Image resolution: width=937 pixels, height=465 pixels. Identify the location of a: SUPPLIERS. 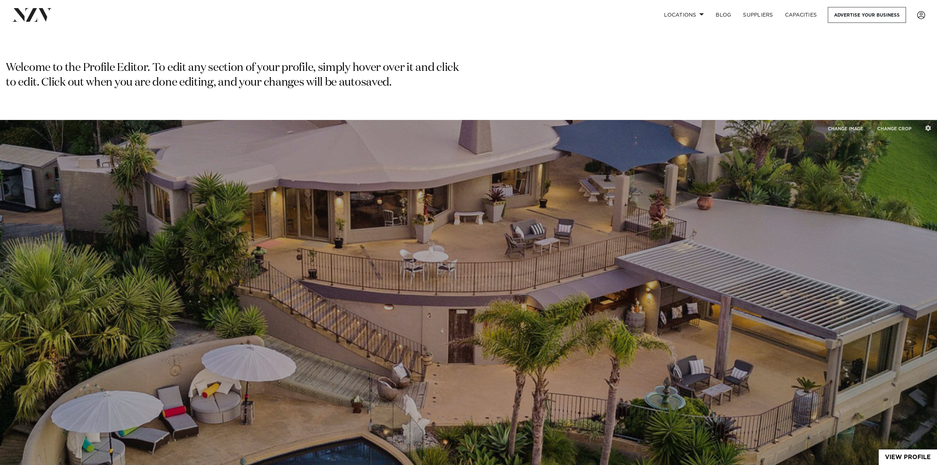
(758, 15).